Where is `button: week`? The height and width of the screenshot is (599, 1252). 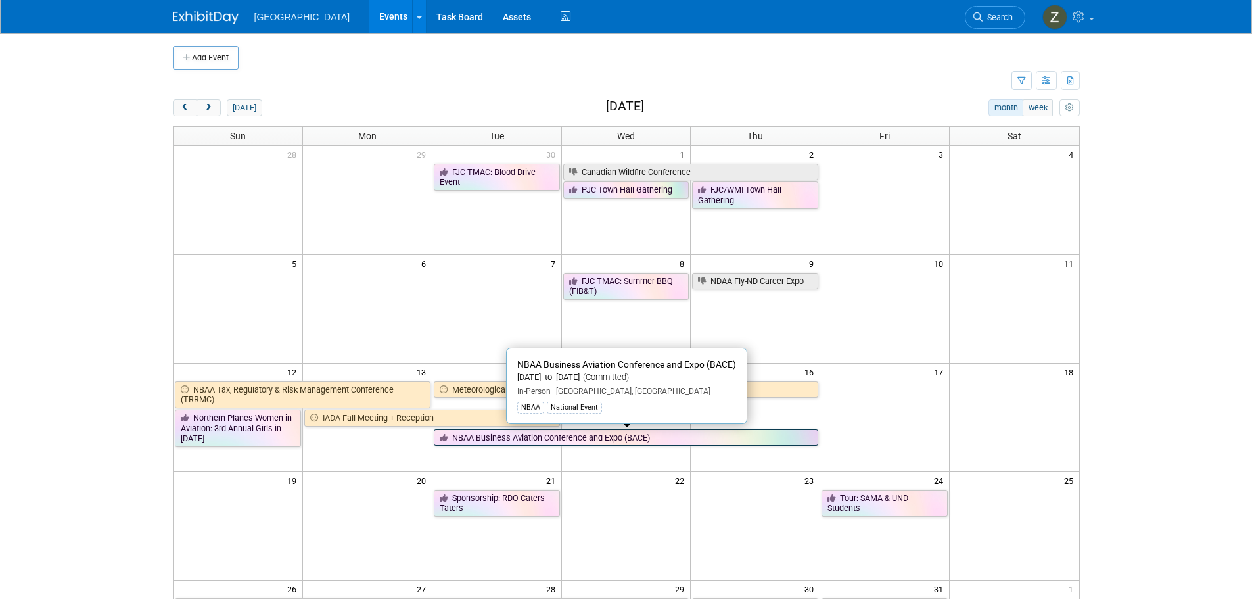
button: week is located at coordinates (1038, 108).